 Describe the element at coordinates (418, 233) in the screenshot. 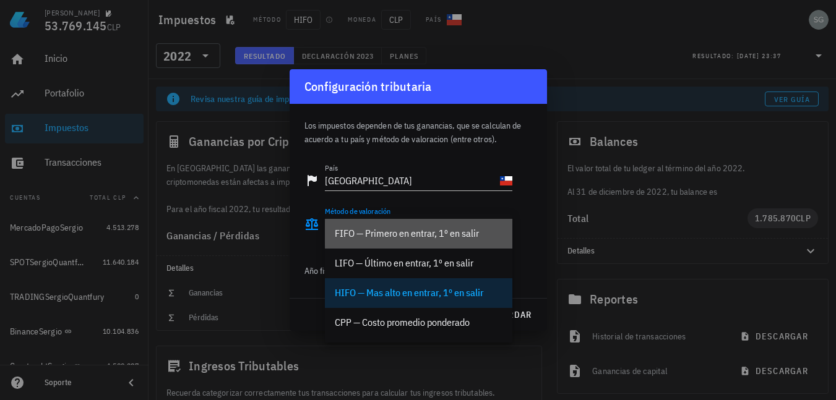

I see `div: FIFO — Primero en entrar, 1º en salir` at that location.